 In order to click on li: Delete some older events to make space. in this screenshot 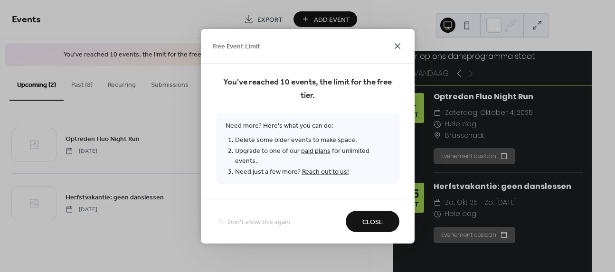, I will do `click(312, 140)`.